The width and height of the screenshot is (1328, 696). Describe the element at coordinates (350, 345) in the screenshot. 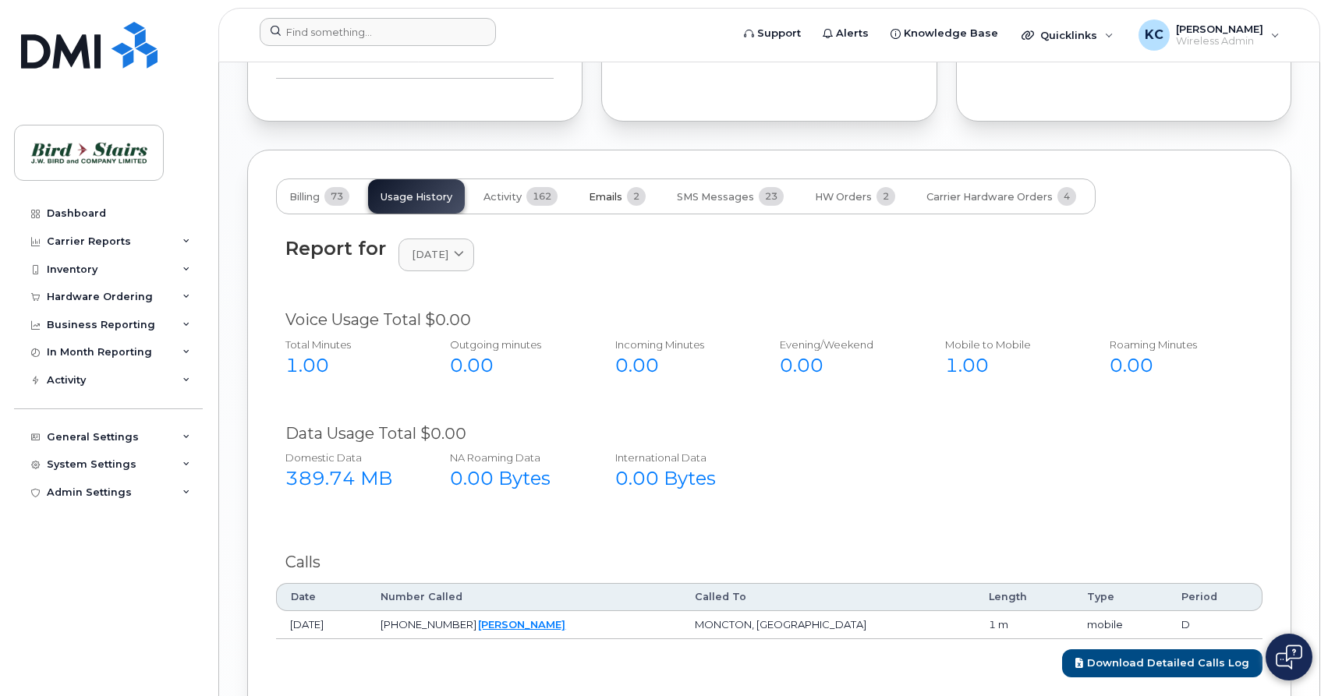

I see `div: Total Minutes` at that location.